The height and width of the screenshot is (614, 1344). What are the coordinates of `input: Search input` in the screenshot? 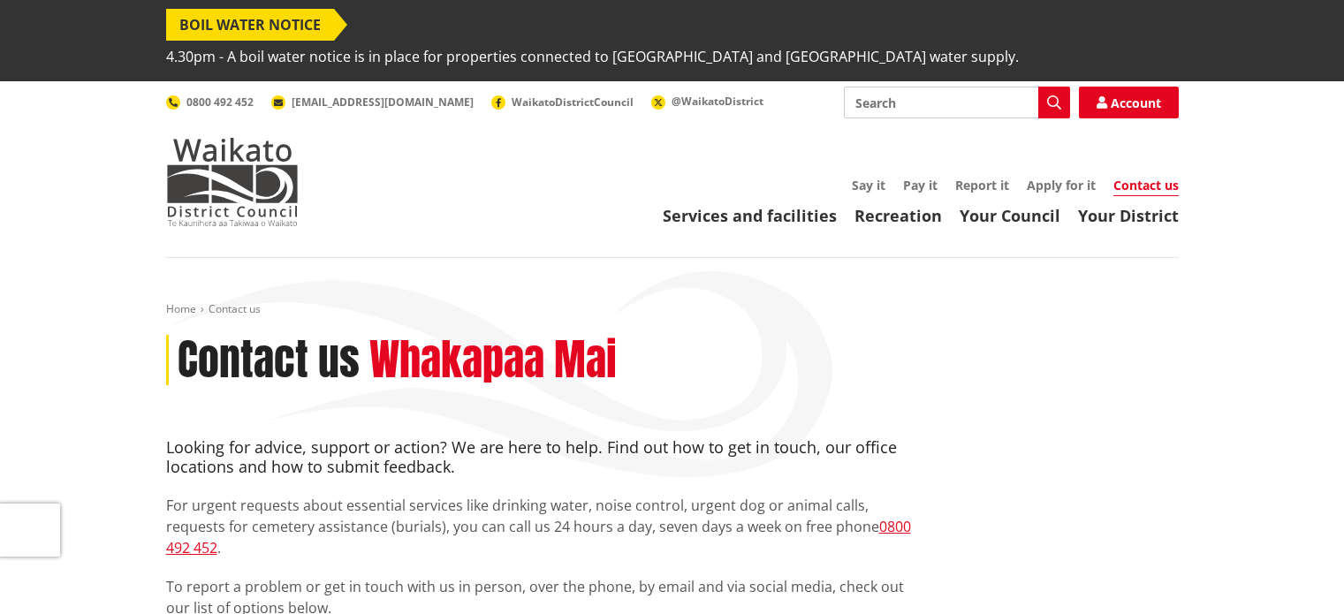 It's located at (957, 103).